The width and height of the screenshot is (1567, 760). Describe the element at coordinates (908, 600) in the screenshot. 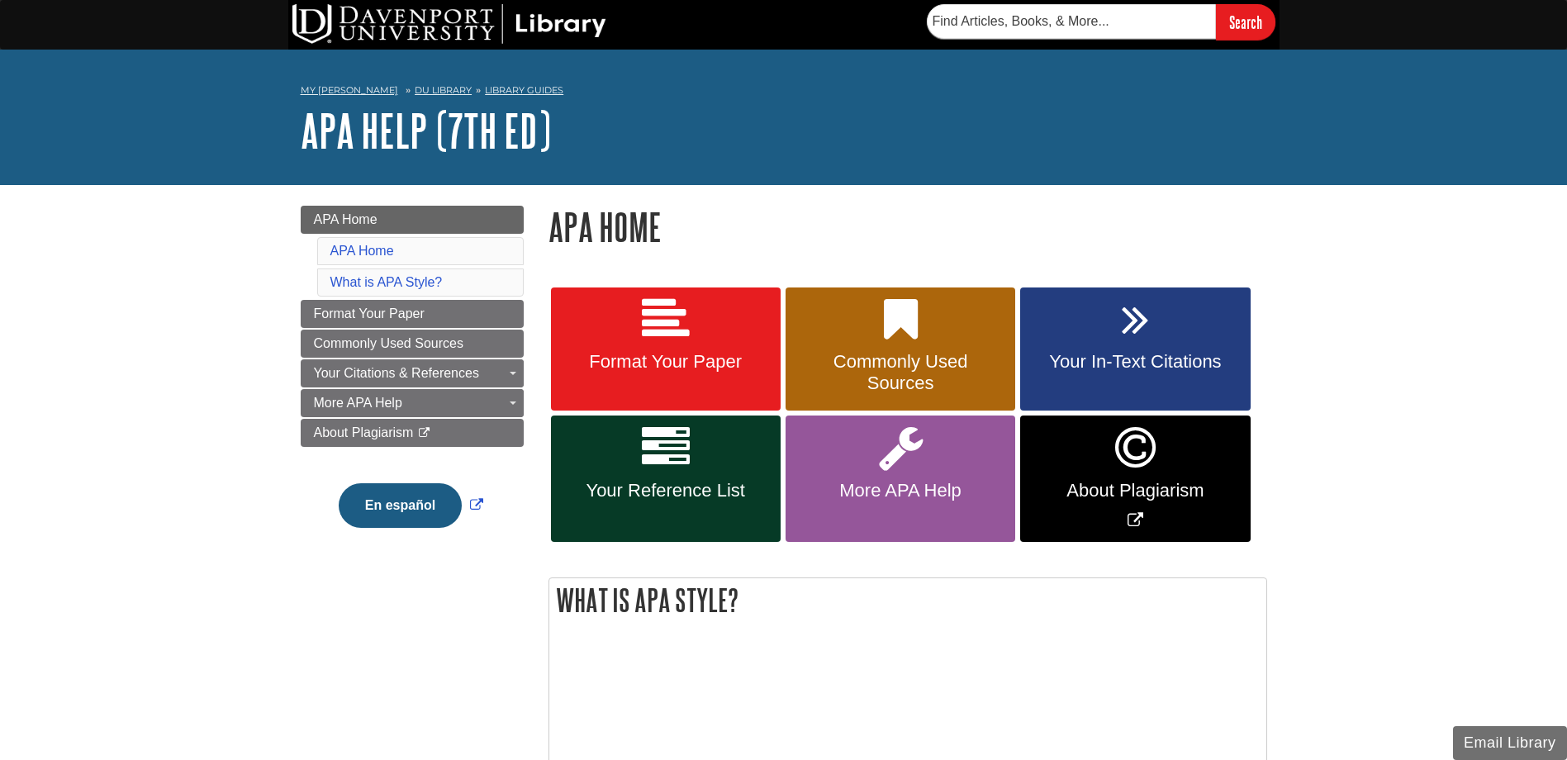

I see `h2: What is APA Style?` at that location.